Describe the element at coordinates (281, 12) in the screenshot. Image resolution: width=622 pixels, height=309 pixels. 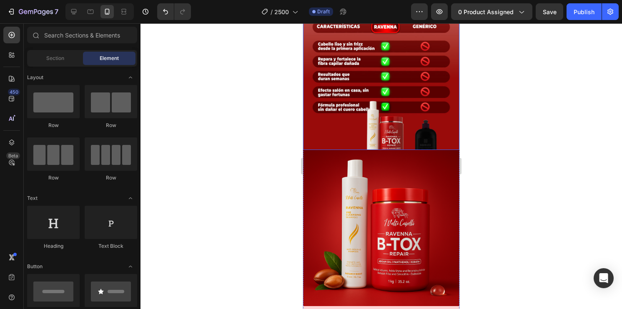
I see `span: 2500` at that location.